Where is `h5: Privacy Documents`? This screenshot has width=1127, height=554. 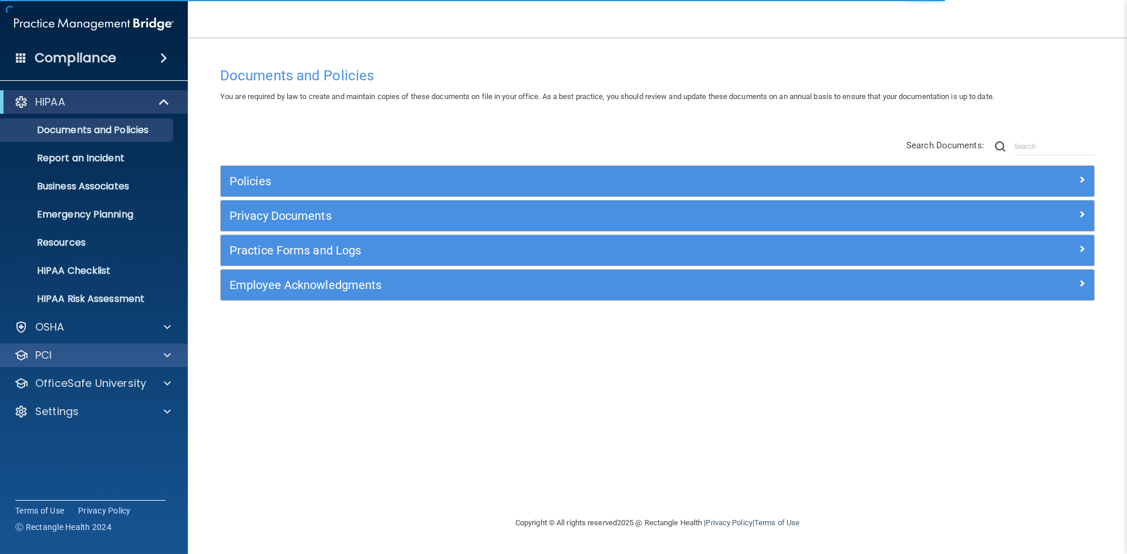
h5: Privacy Documents is located at coordinates (548, 216).